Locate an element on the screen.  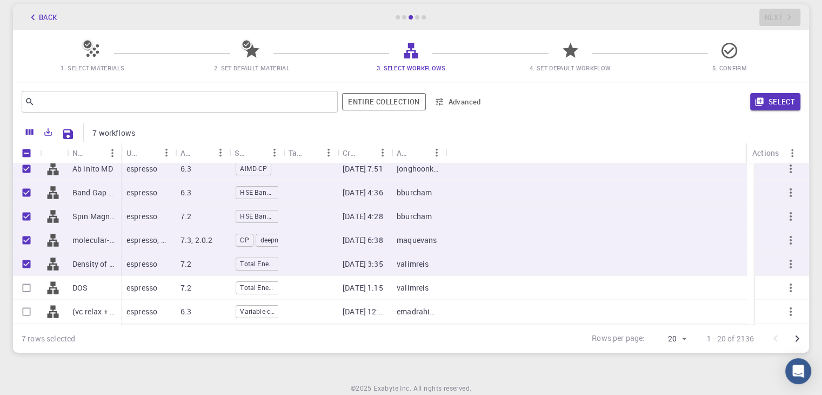
p: jonghoonk918 is located at coordinates (419, 169).